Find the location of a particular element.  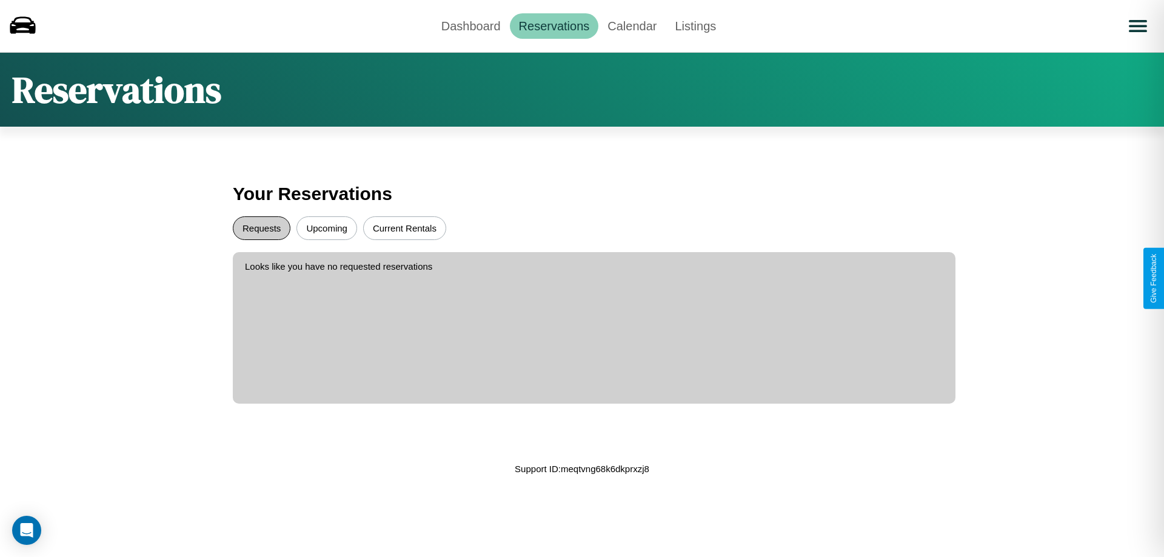

button: Current Rentals is located at coordinates (404, 228).